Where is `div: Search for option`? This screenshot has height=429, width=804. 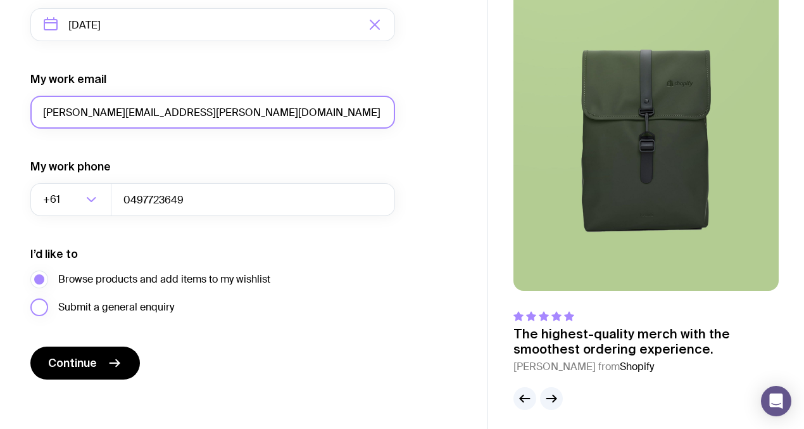
div: Search for option is located at coordinates (71, 199).